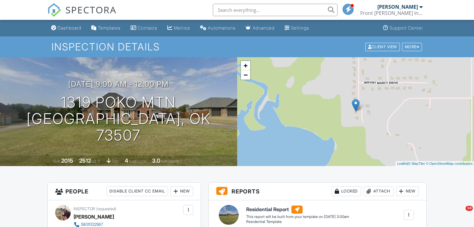  I want to click on div: Advanced, so click(264, 28).